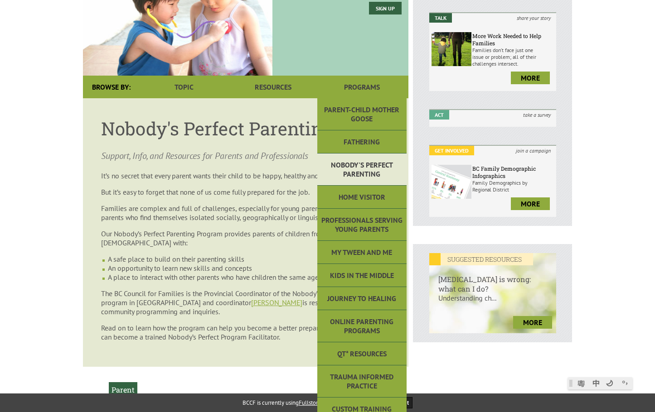 This screenshot has width=655, height=412. I want to click on h6: More Work Needed to Help Families, so click(513, 39).